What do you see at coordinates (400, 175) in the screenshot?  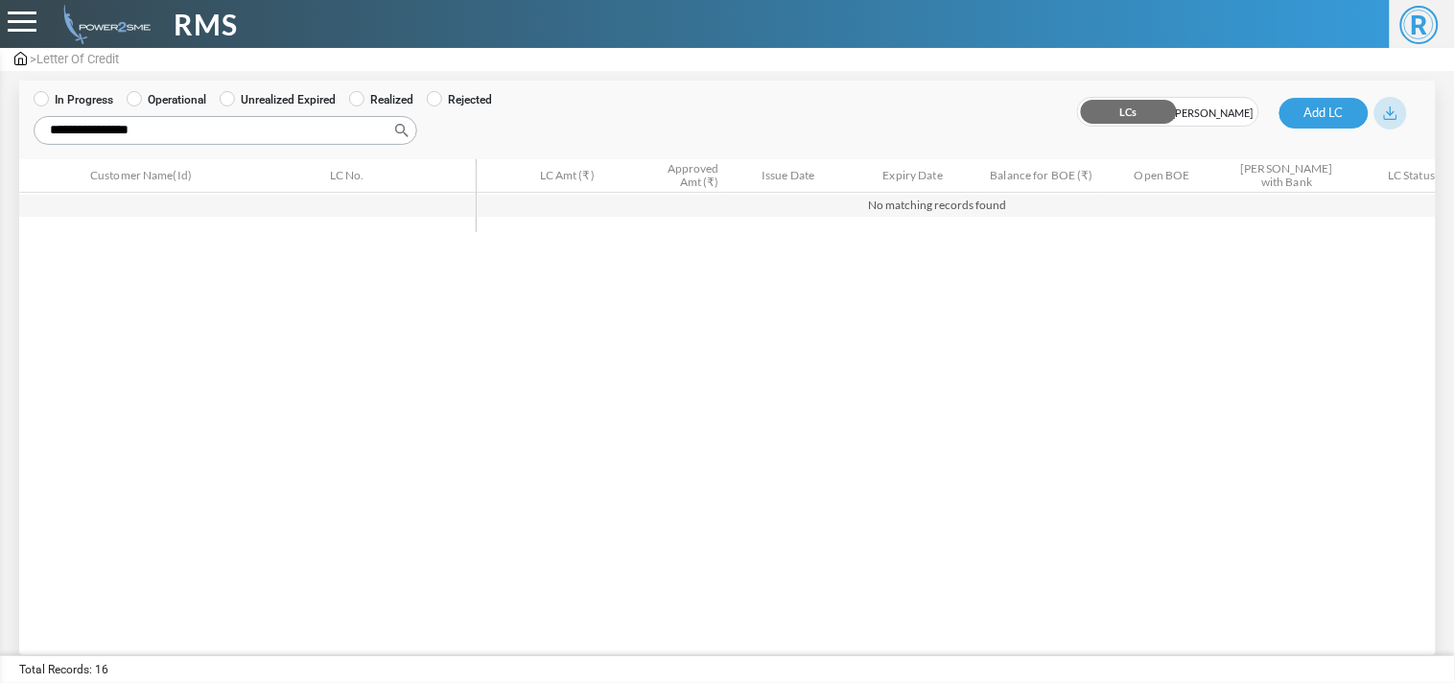 I see `th: LC No.: activate to sort column ascending` at bounding box center [400, 175].